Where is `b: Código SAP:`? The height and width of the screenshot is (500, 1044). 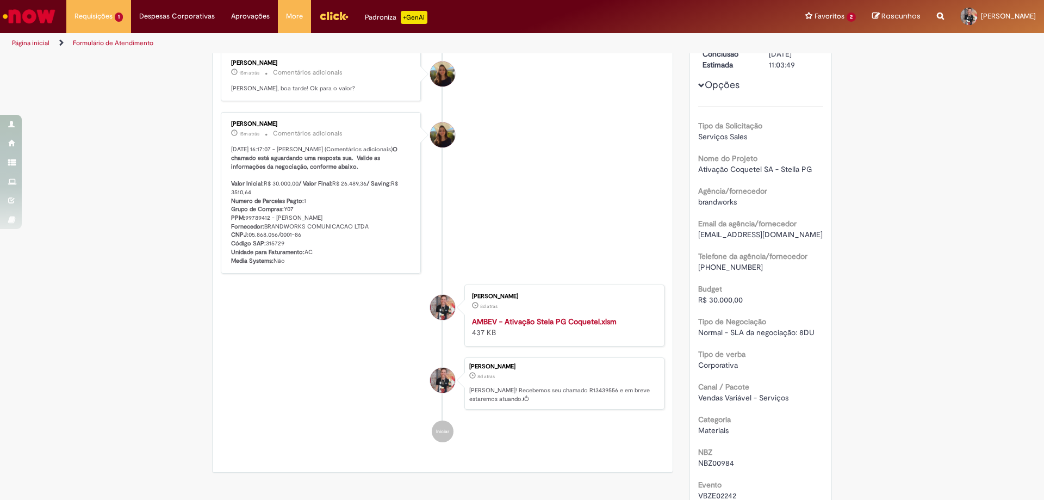
b: Código SAP: is located at coordinates (249, 243).